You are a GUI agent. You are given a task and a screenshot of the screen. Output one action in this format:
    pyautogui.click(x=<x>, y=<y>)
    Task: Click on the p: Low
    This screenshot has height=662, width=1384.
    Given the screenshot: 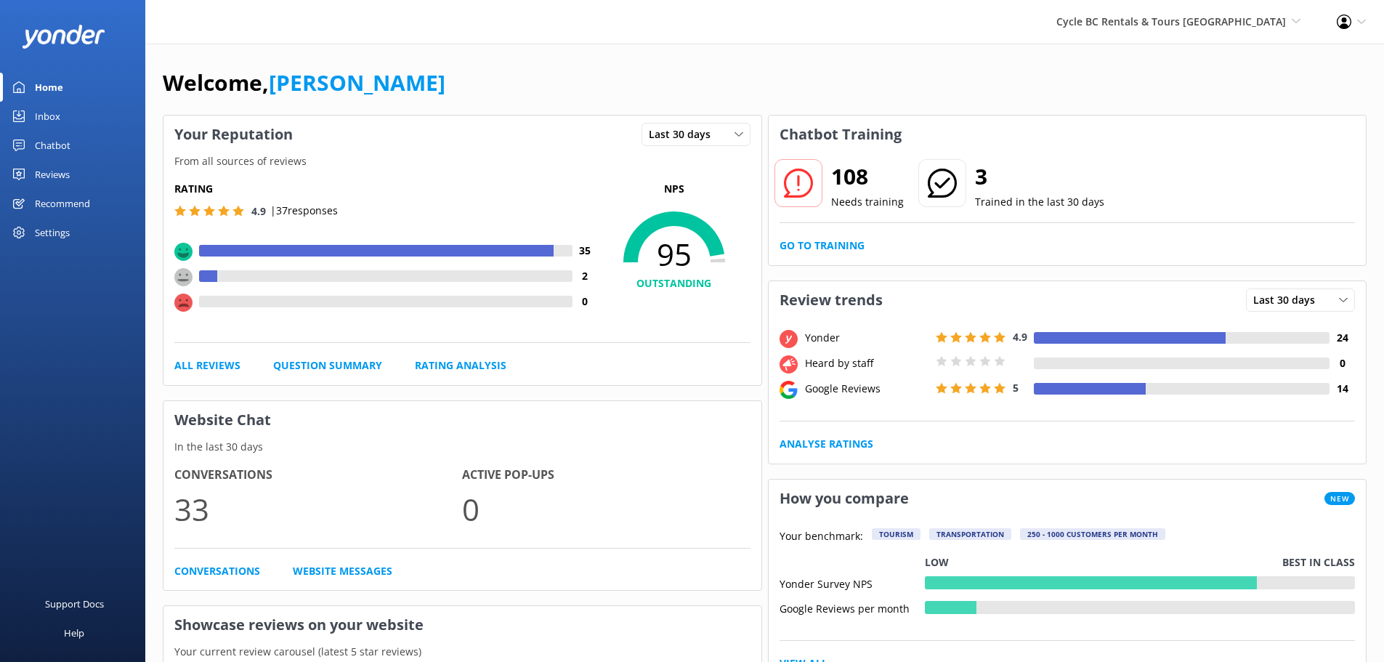 What is the action you would take?
    pyautogui.click(x=937, y=562)
    